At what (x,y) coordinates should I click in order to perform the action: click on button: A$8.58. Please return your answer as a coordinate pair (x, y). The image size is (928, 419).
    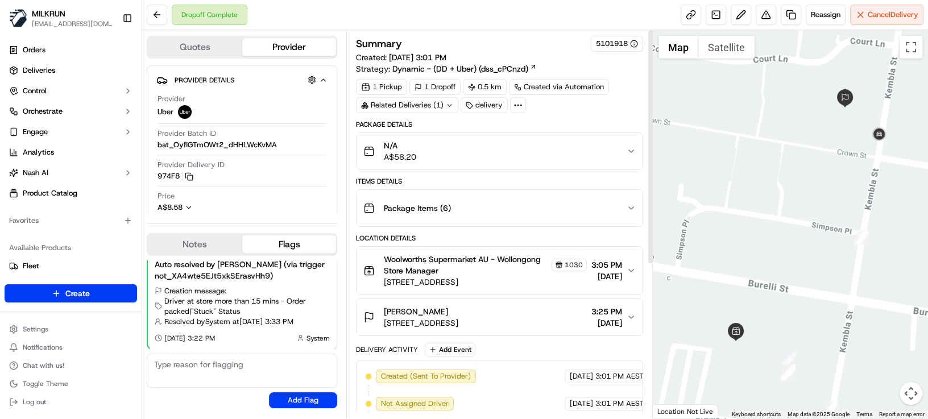
    Looking at the image, I should click on (208, 208).